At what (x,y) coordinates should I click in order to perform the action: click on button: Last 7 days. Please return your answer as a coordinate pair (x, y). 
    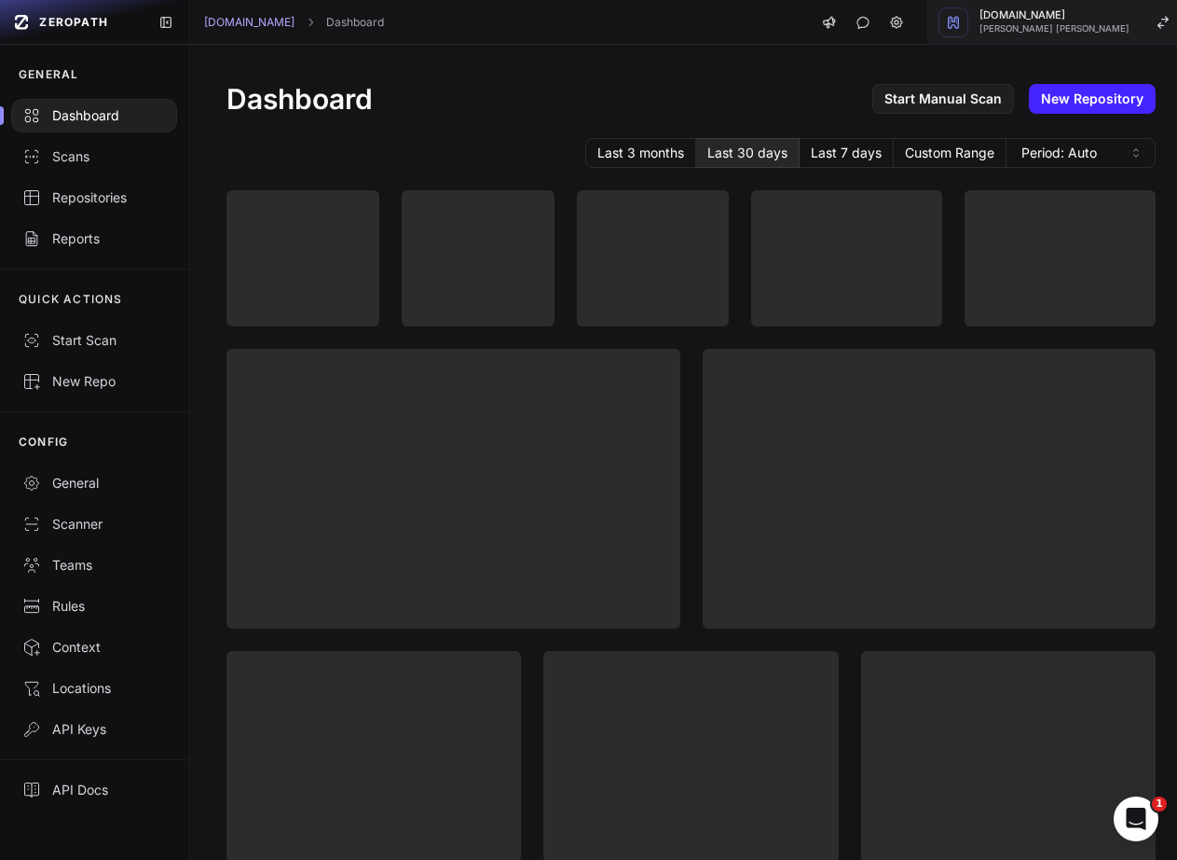
    Looking at the image, I should click on (847, 153).